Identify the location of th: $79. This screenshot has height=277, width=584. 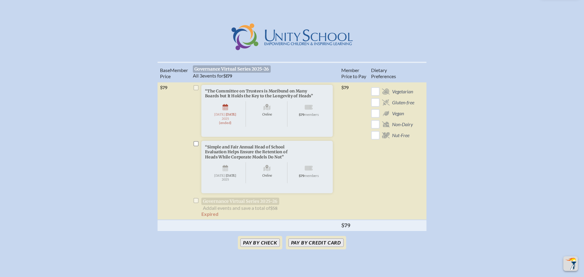
(354, 225).